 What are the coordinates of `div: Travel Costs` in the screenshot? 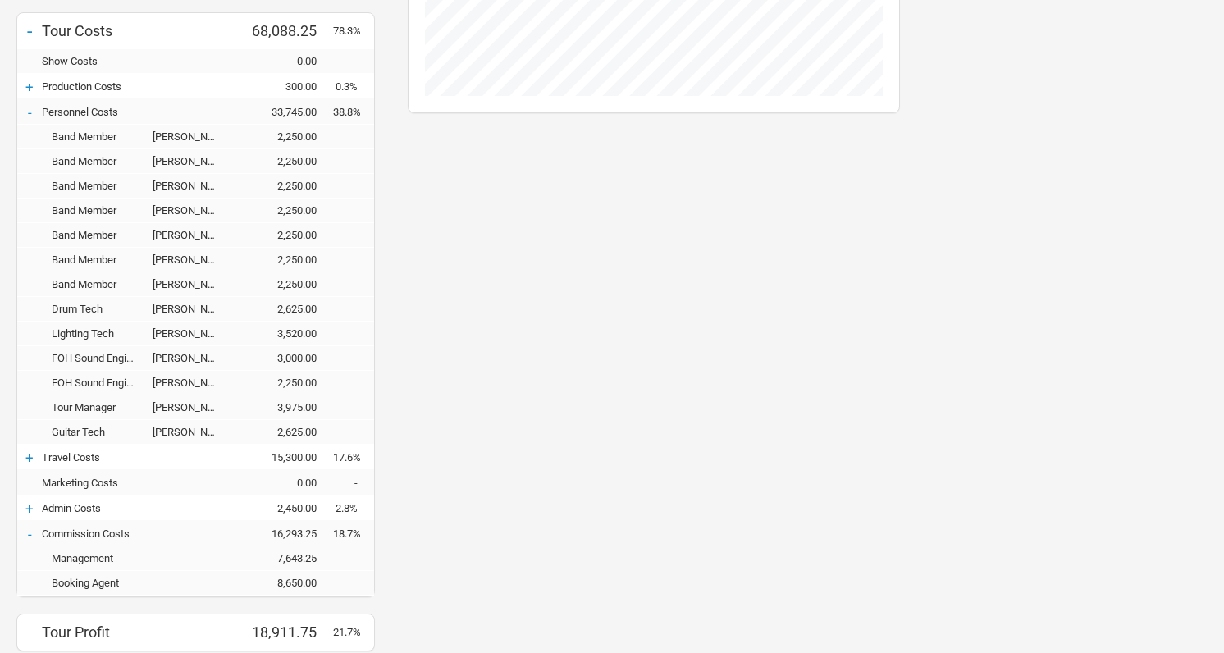 It's located at (138, 457).